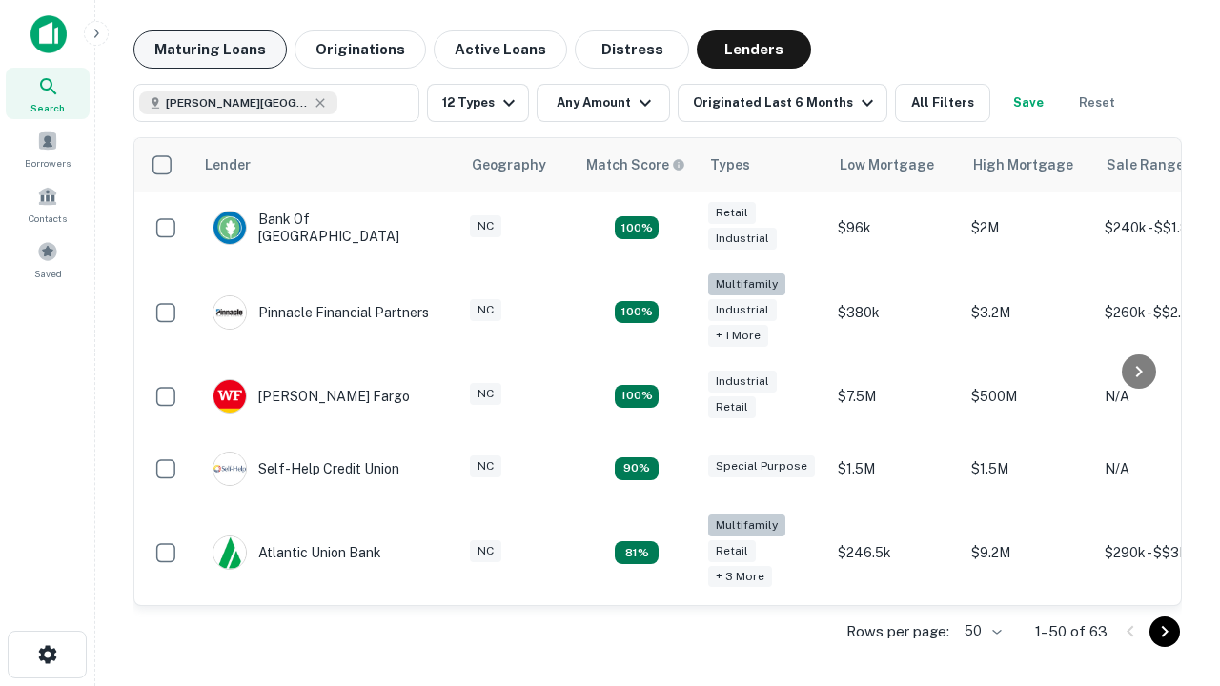  What do you see at coordinates (477, 103) in the screenshot?
I see `button: 12 Types` at bounding box center [477, 103].